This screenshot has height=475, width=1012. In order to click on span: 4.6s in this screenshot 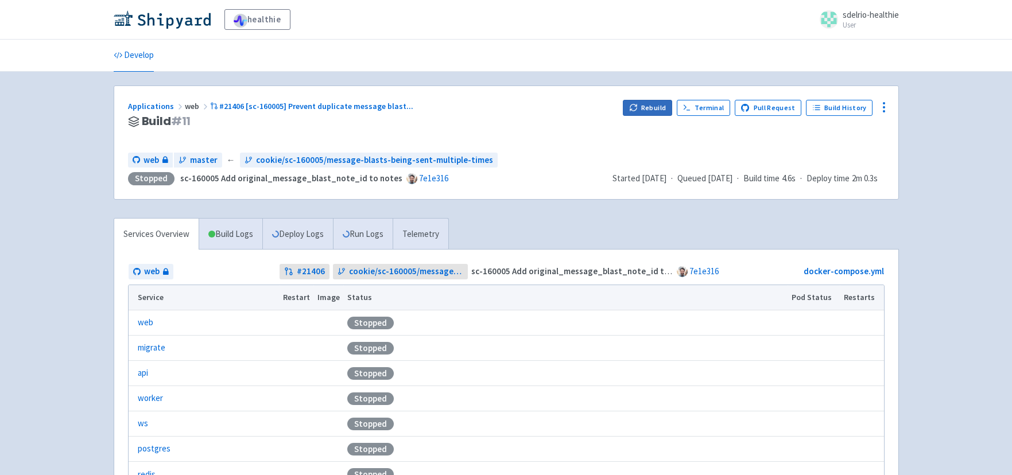, I will do `click(789, 179)`.